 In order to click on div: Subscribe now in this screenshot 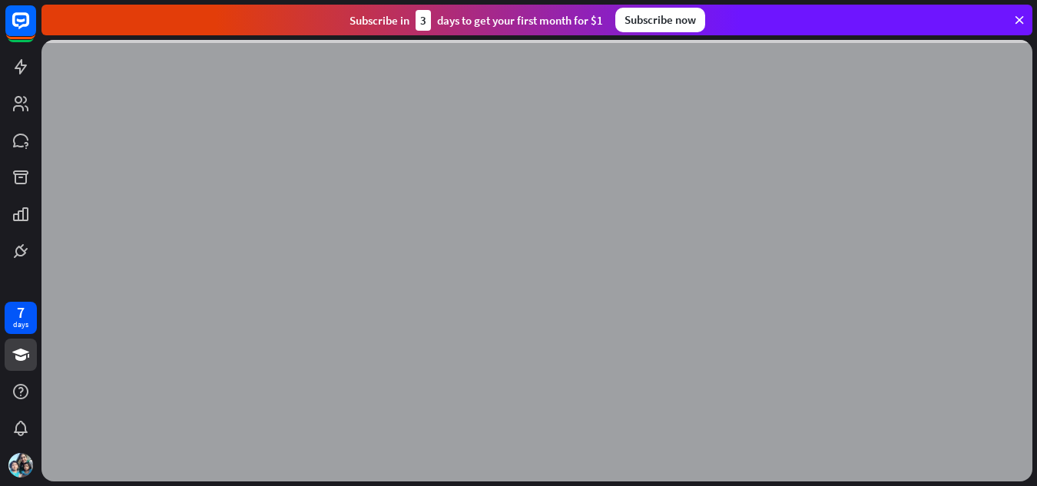, I will do `click(660, 20)`.